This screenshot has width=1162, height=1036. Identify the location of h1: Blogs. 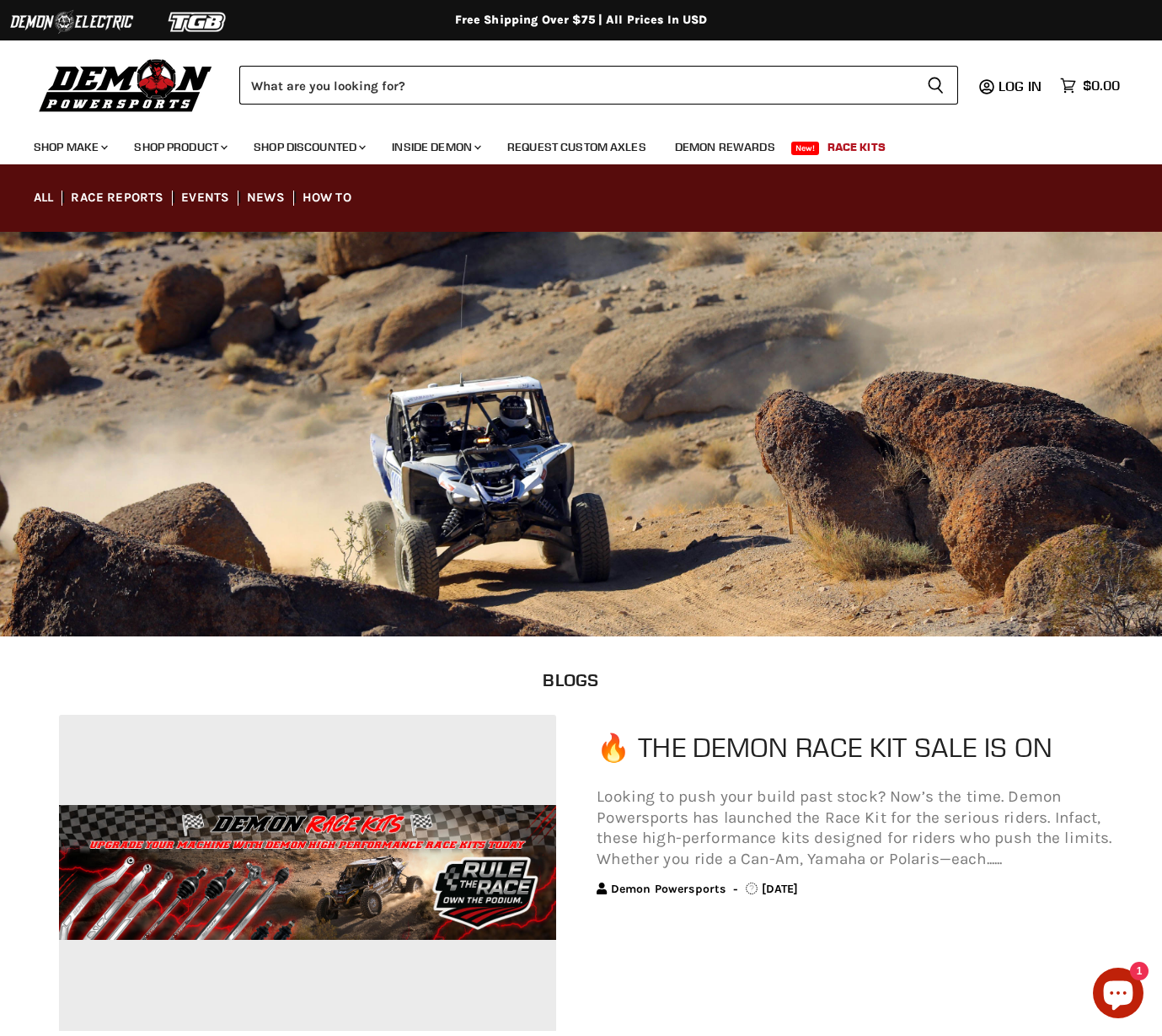
(570, 680).